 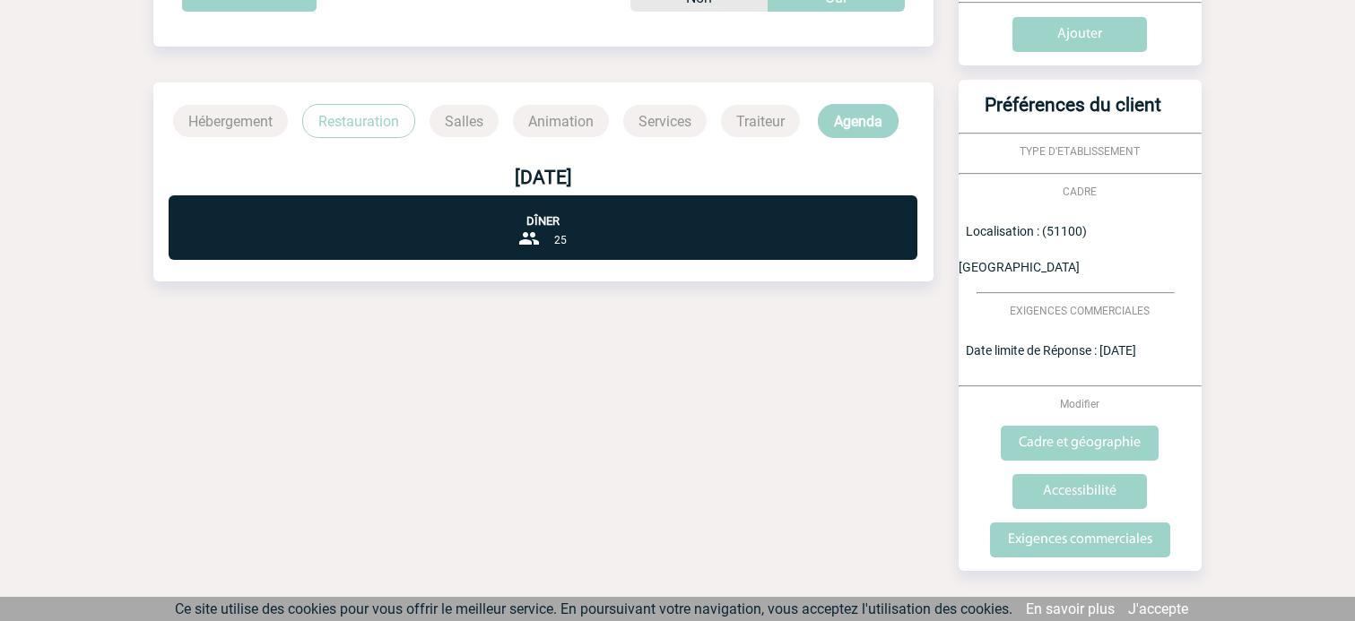 I want to click on p: Hébergement, so click(x=230, y=121).